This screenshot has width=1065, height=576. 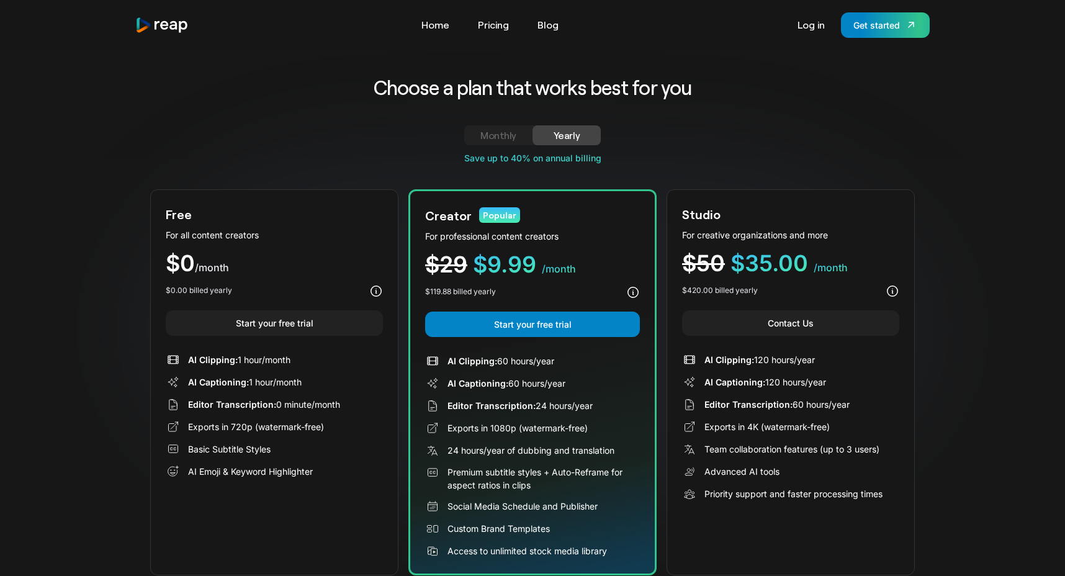 I want to click on div: $0, so click(x=274, y=263).